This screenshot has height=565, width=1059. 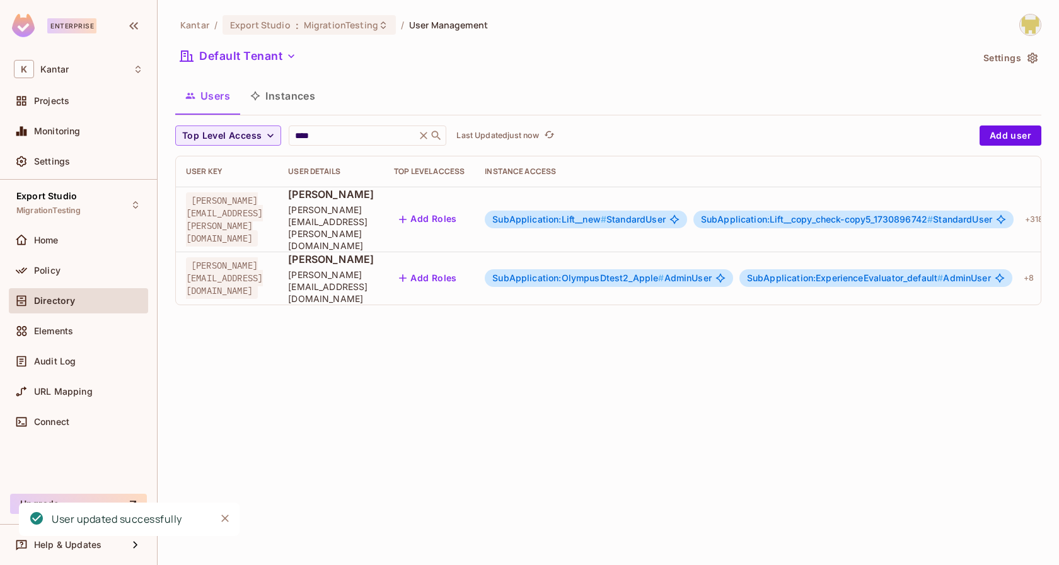 What do you see at coordinates (55, 361) in the screenshot?
I see `span: Audit Log` at bounding box center [55, 361].